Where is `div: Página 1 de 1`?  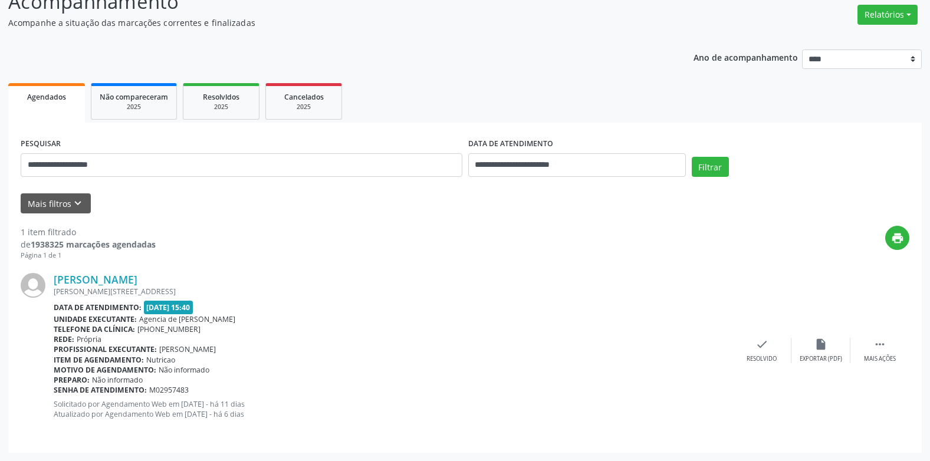
div: Página 1 de 1 is located at coordinates (88, 255).